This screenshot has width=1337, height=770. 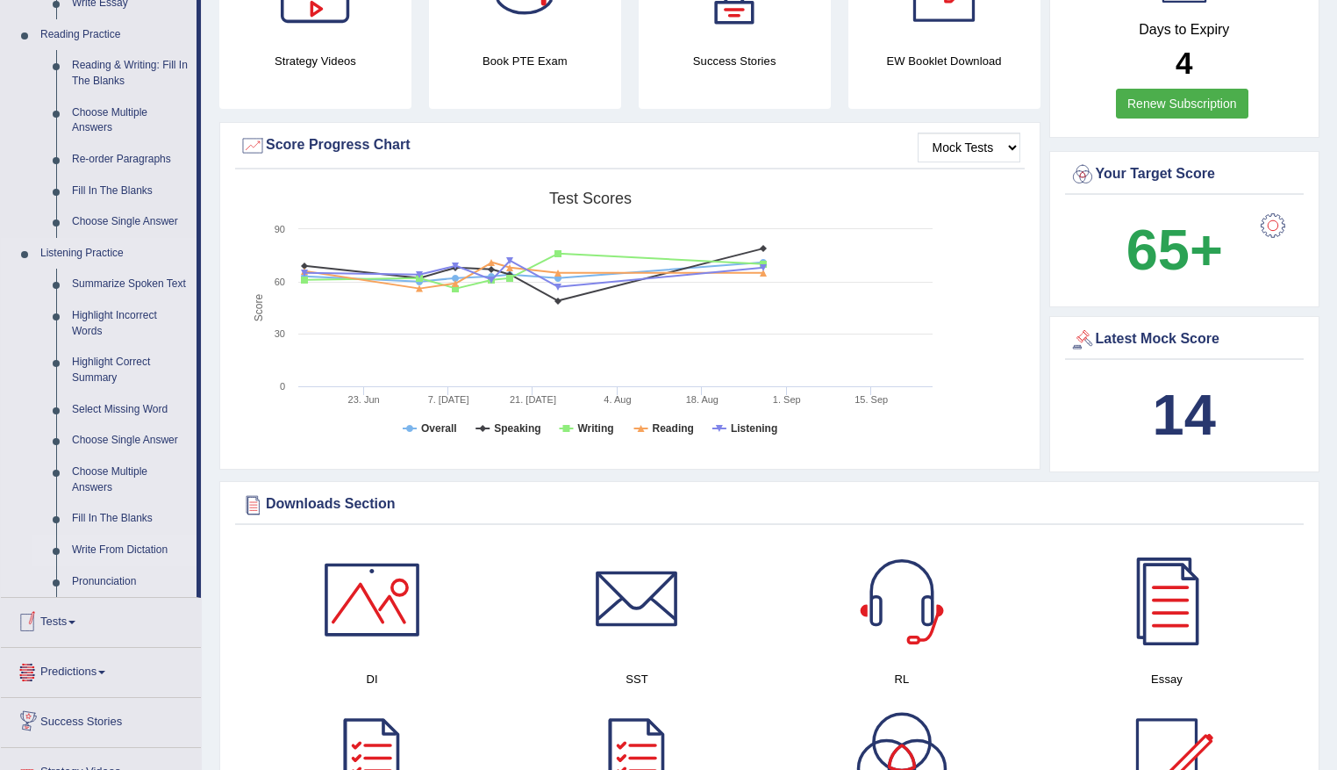 What do you see at coordinates (364, 399) in the screenshot?
I see `tspan: 23. Jun` at bounding box center [364, 399].